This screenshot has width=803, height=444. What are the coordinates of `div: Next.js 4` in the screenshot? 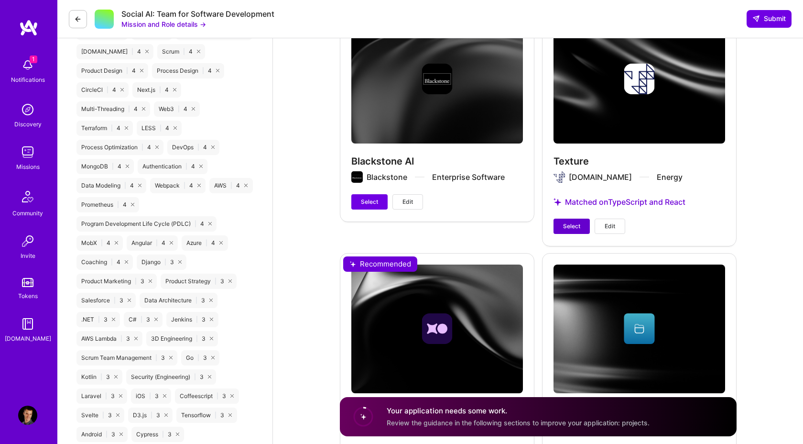 It's located at (157, 90).